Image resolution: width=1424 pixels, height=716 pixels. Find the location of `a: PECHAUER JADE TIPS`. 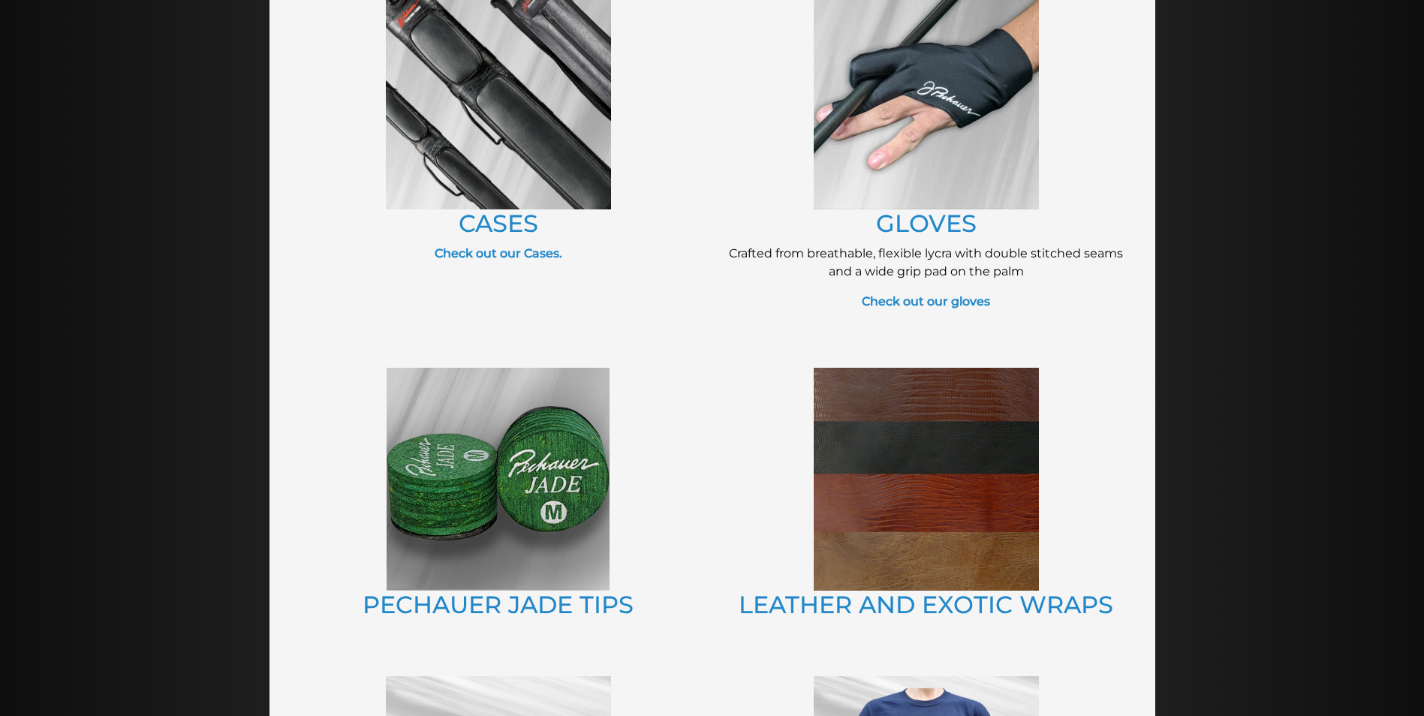

a: PECHAUER JADE TIPS is located at coordinates (498, 604).